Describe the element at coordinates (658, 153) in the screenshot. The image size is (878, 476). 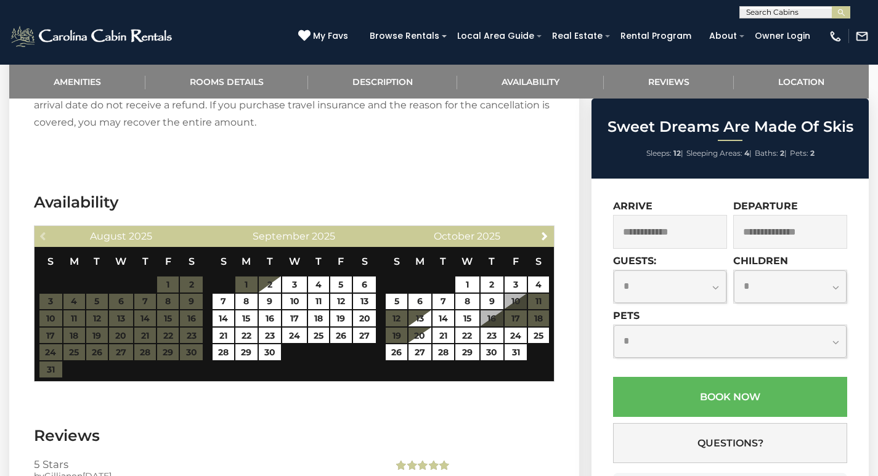
I see `span: Sleeps:` at that location.